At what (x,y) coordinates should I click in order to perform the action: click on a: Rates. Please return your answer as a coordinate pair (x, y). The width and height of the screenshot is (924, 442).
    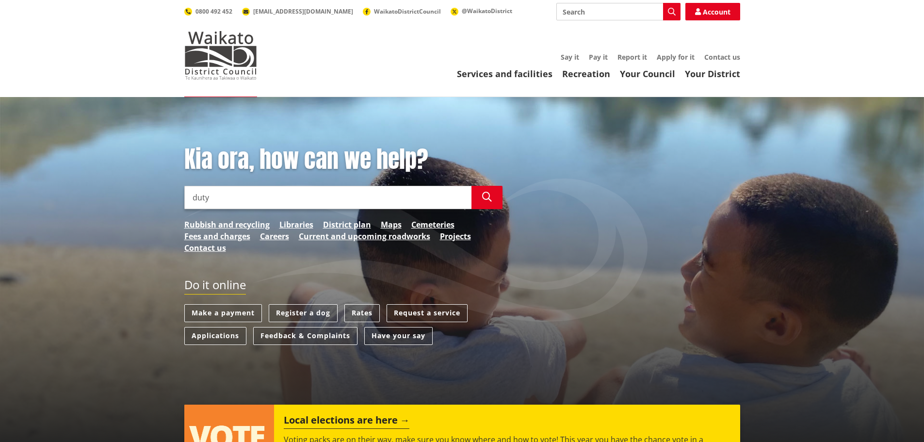
    Looking at the image, I should click on (362, 313).